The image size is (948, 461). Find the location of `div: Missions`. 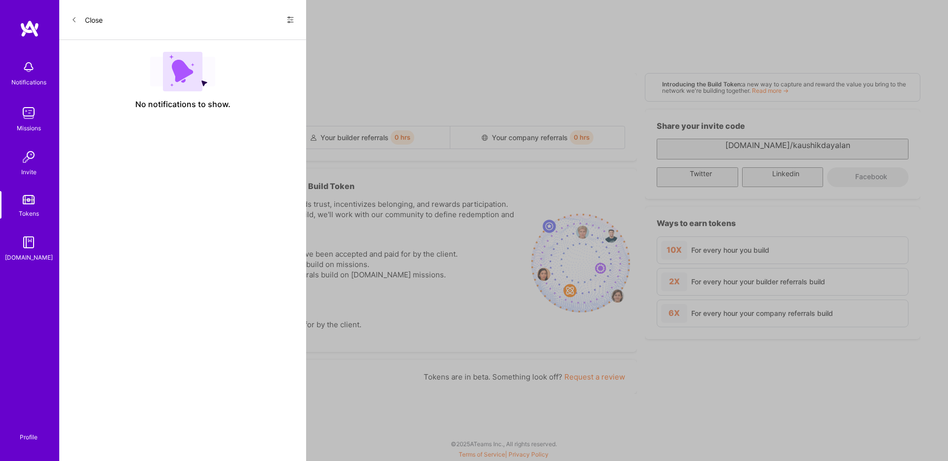

div: Missions is located at coordinates (29, 128).